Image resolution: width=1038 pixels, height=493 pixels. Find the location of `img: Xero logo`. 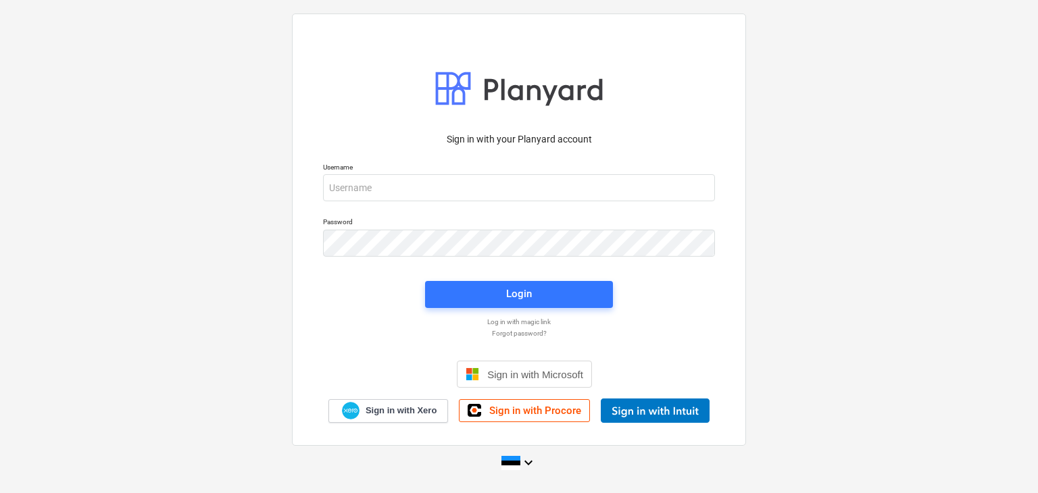

img: Xero logo is located at coordinates (351, 411).